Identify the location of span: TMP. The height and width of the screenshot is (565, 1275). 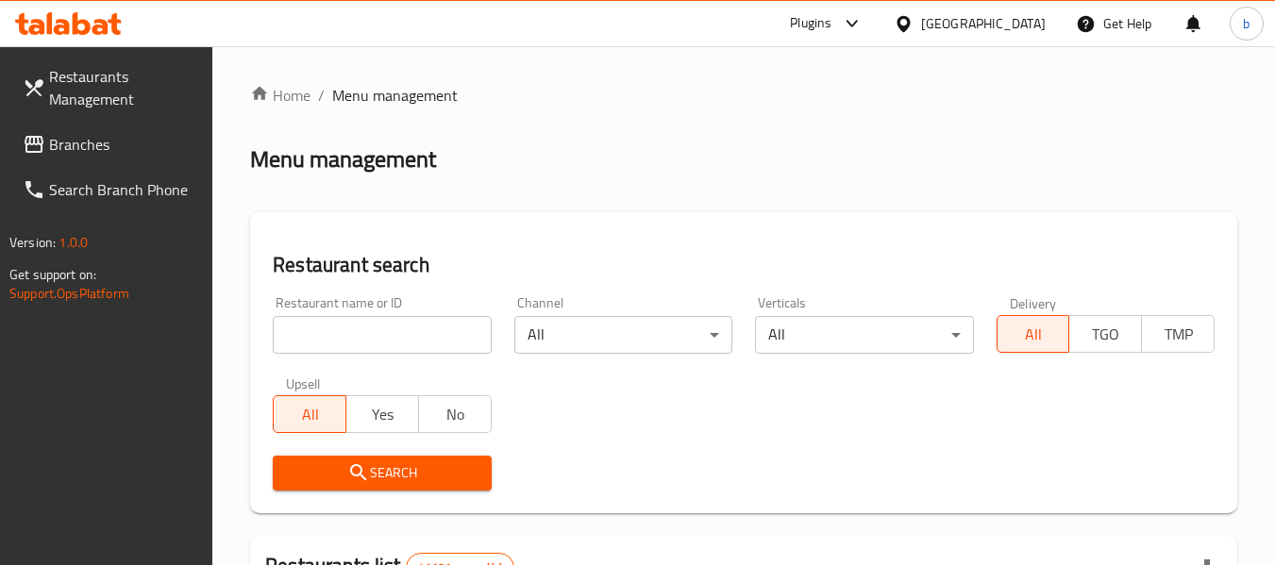
(1178, 334).